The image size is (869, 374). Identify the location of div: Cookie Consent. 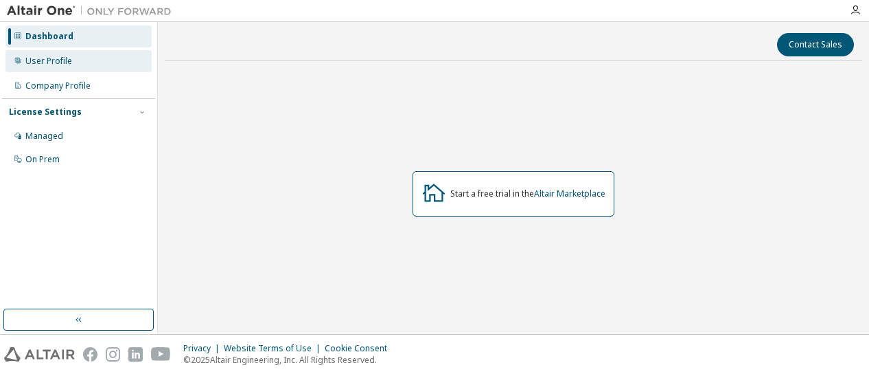
(360, 348).